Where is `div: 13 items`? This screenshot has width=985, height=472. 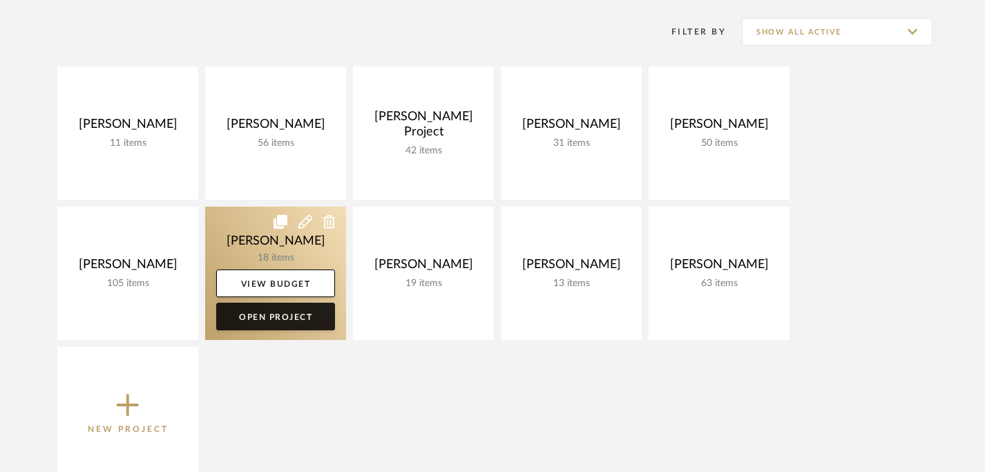
div: 13 items is located at coordinates (571, 283).